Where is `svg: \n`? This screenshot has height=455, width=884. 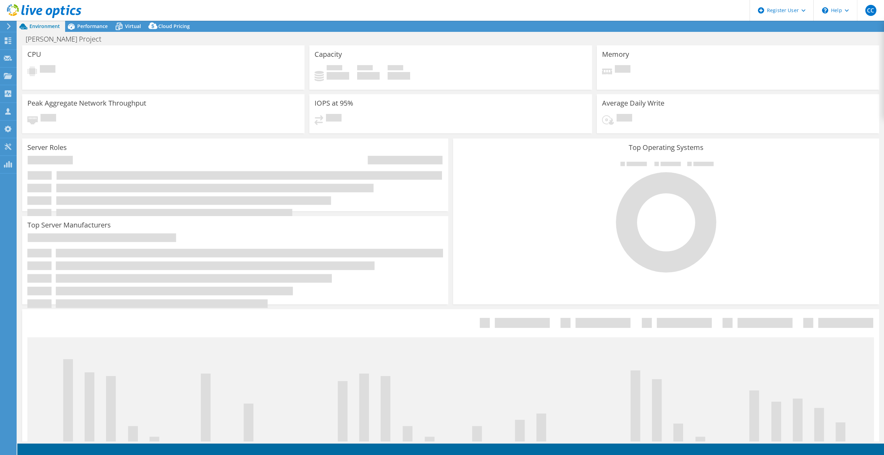 svg: \n is located at coordinates (826, 10).